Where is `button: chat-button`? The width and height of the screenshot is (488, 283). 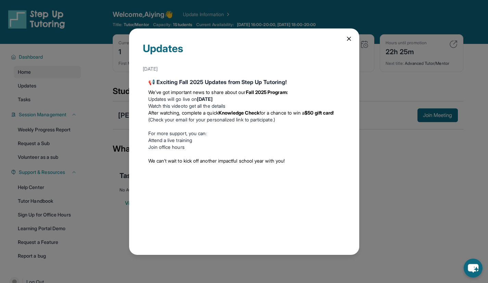
button: chat-button is located at coordinates (473, 267).